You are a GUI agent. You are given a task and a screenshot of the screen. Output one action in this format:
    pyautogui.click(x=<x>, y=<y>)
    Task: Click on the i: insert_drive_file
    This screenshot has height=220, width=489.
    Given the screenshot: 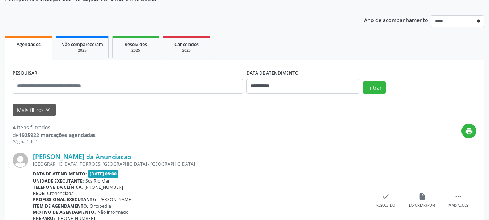 What is the action you would take?
    pyautogui.click(x=422, y=196)
    